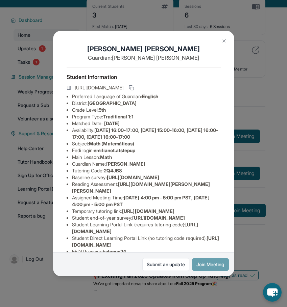 Image resolution: width=287 pixels, height=307 pixels. Describe the element at coordinates (146, 134) in the screenshot. I see `li: Availability:` at that location.